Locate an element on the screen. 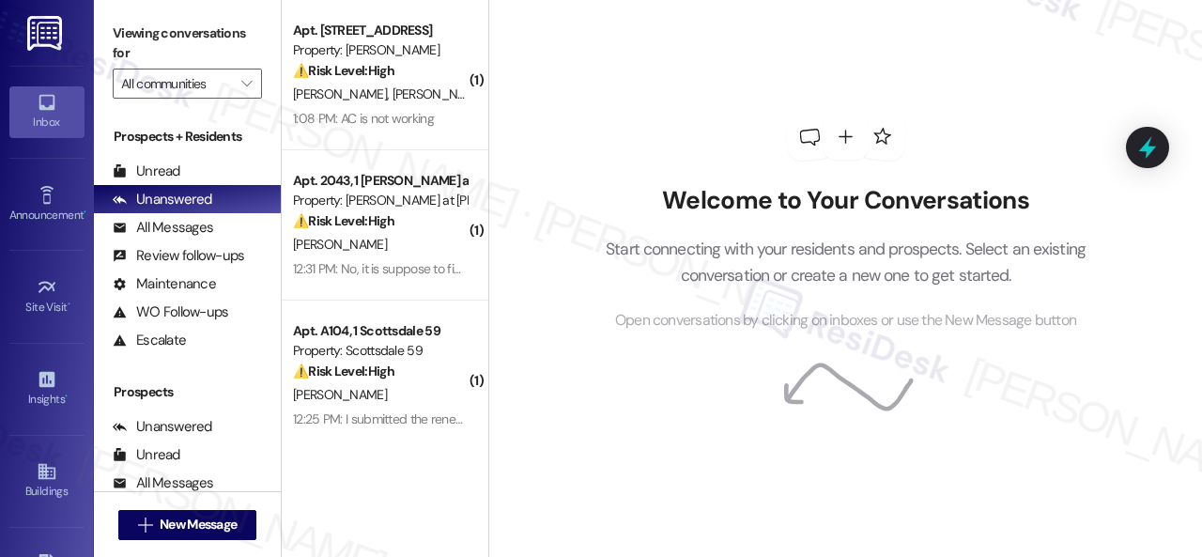 This screenshot has width=1202, height=557. div: Maintenance is located at coordinates (164, 284).